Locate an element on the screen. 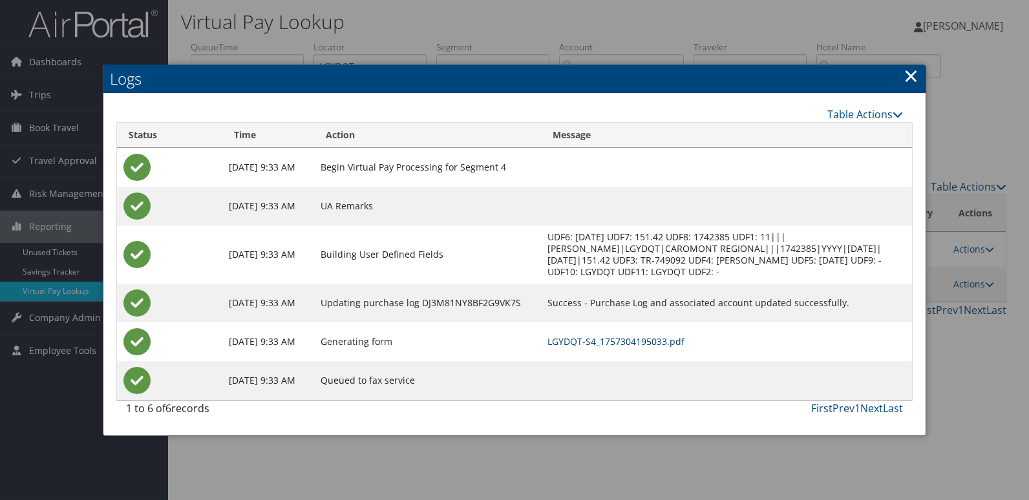 This screenshot has height=500, width=1029. th: Action: activate to sort column ascending is located at coordinates (427, 135).